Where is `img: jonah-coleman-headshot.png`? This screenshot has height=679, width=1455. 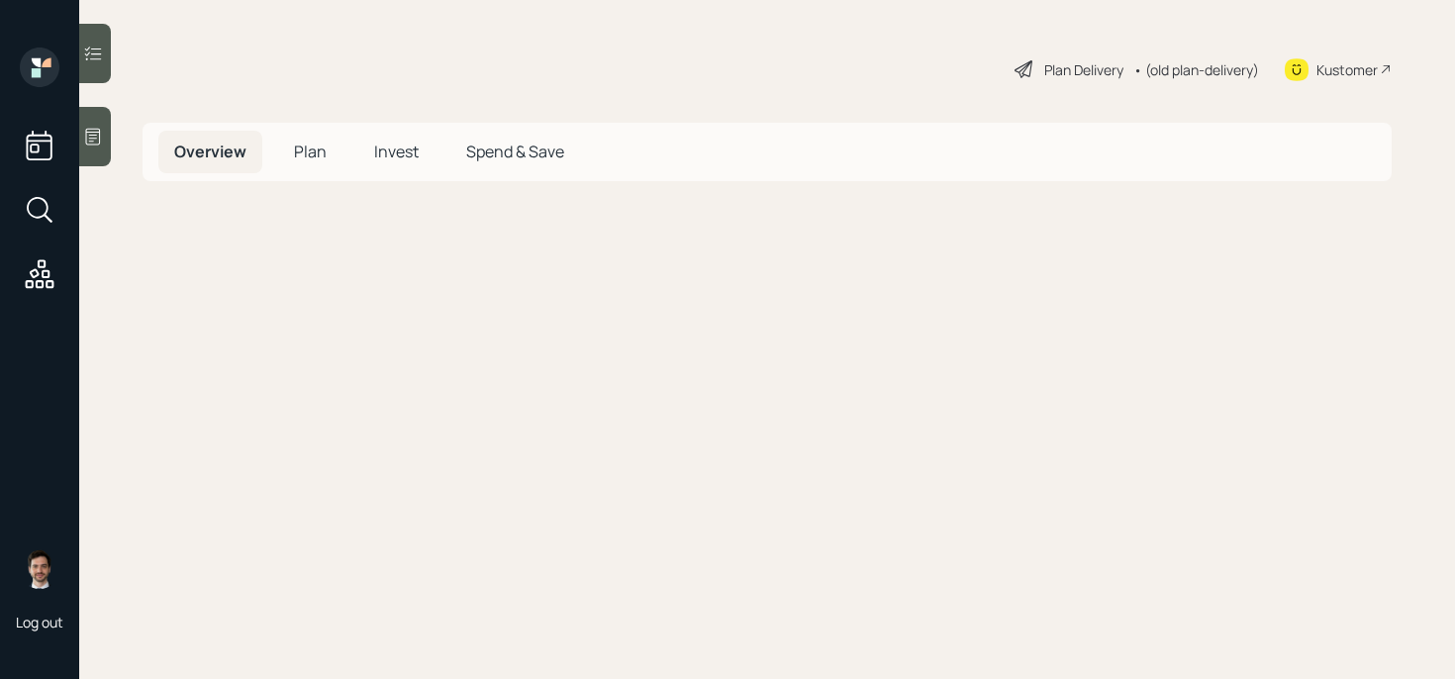 img: jonah-coleman-headshot.png is located at coordinates (40, 569).